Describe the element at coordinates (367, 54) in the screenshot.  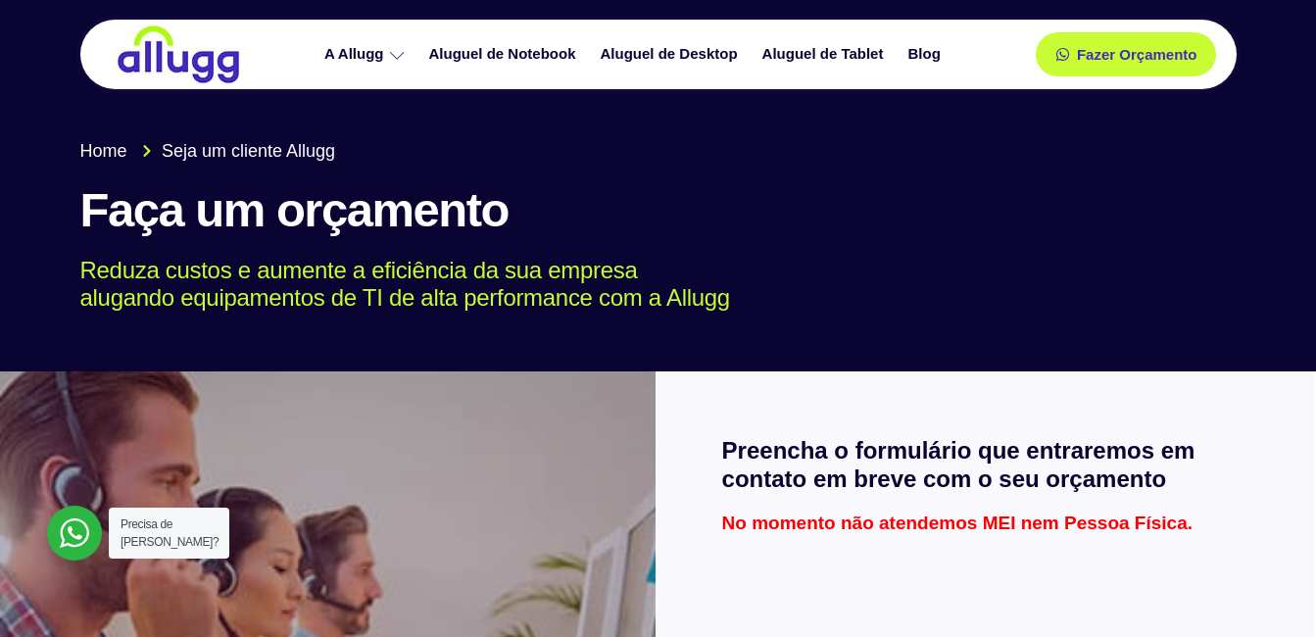
I see `a: A Allugg` at that location.